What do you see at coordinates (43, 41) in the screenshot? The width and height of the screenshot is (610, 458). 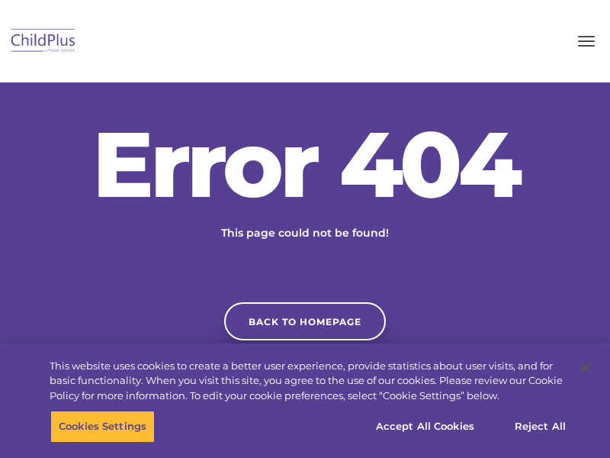 I see `img: ChildPlus by Procare Solutions` at bounding box center [43, 41].